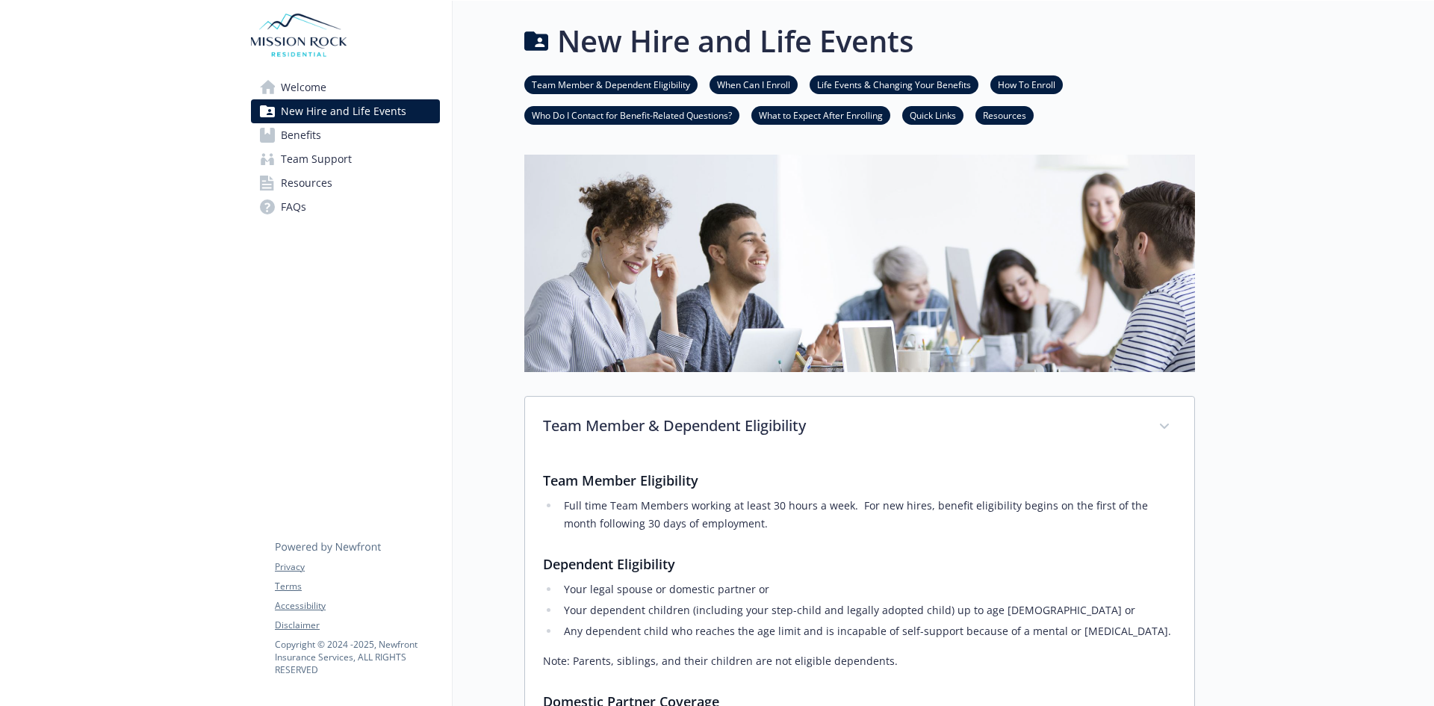  Describe the element at coordinates (860, 661) in the screenshot. I see `p: Note: Parents, siblings, and their children are not eligible dependents.` at that location.